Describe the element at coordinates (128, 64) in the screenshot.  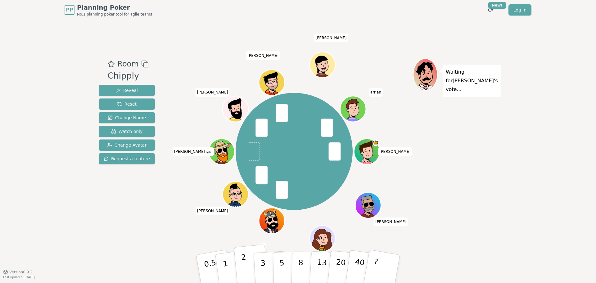
I see `span: Room` at that location.